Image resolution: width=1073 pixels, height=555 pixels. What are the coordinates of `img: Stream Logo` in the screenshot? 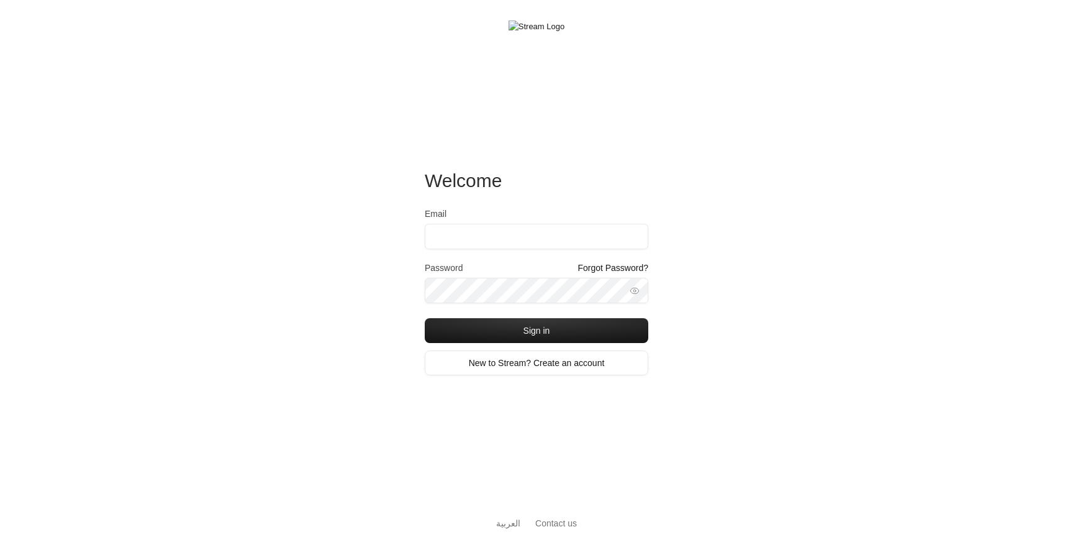 It's located at (537, 27).